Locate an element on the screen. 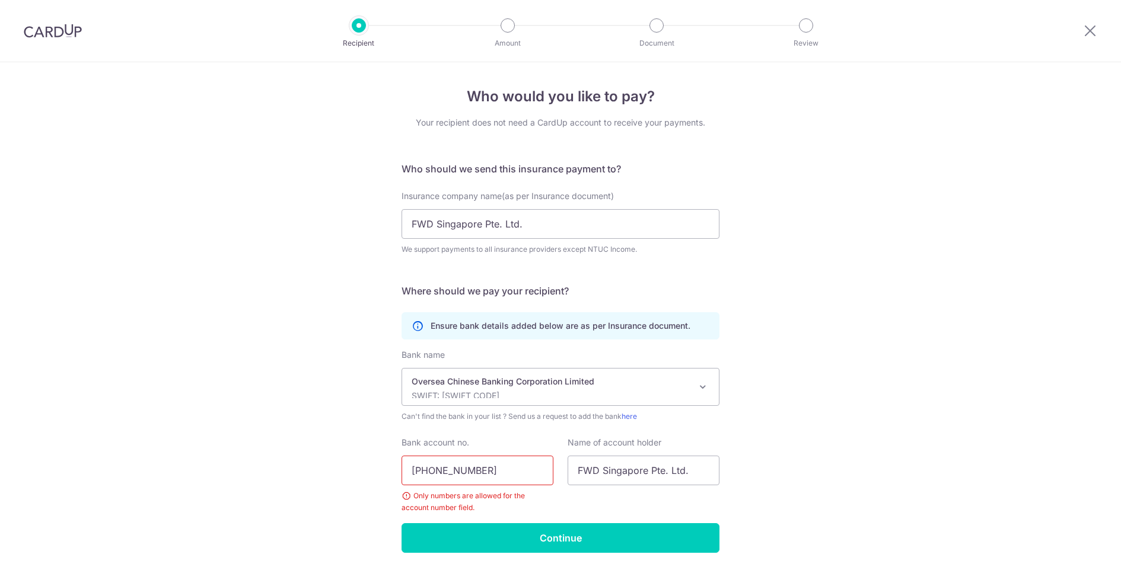 This screenshot has width=1121, height=564. label: Bank account no. is located at coordinates (435, 443).